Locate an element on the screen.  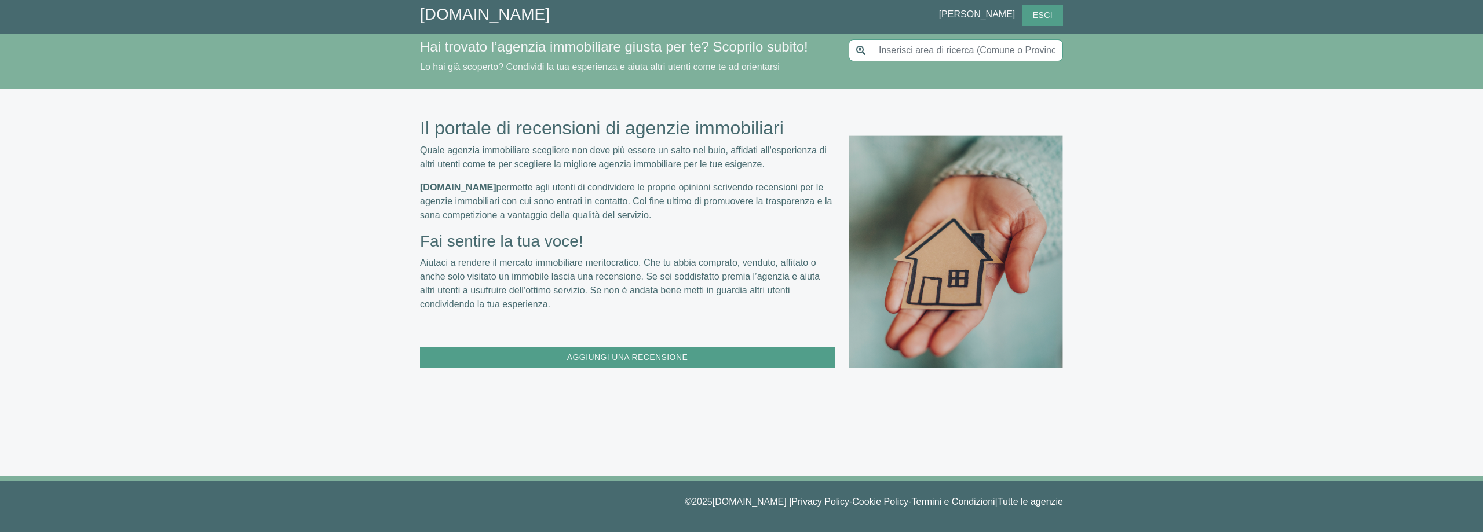
input: Inserisci area di ricerca (Comune o Provincia) is located at coordinates (967, 50).